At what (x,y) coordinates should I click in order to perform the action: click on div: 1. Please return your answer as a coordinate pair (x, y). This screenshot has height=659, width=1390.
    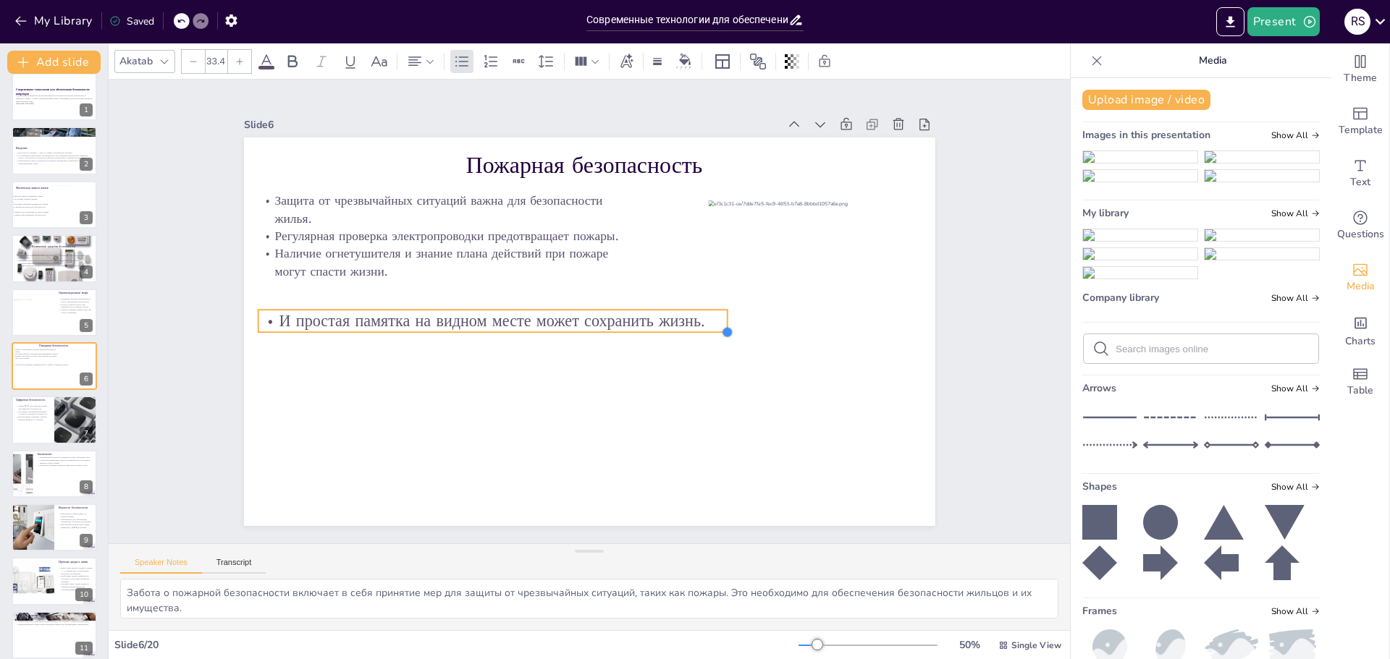
    Looking at the image, I should click on (86, 110).